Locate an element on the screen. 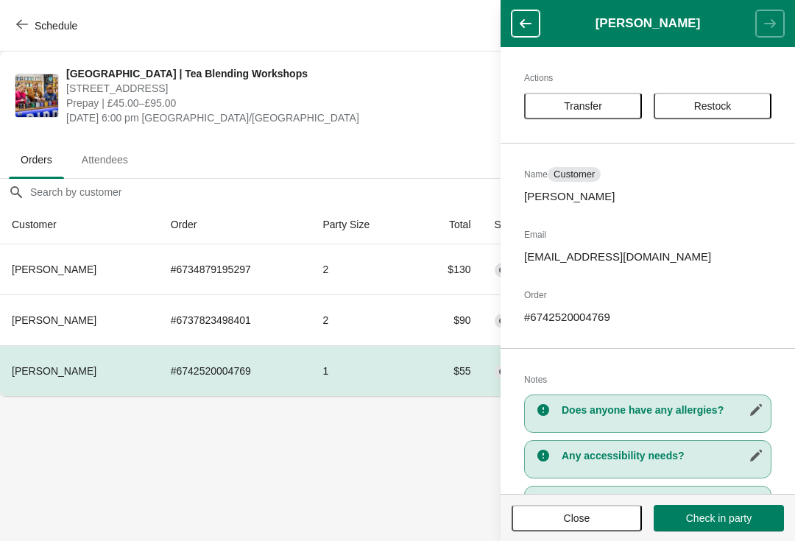  p: # 6742520004769 is located at coordinates (648, 317).